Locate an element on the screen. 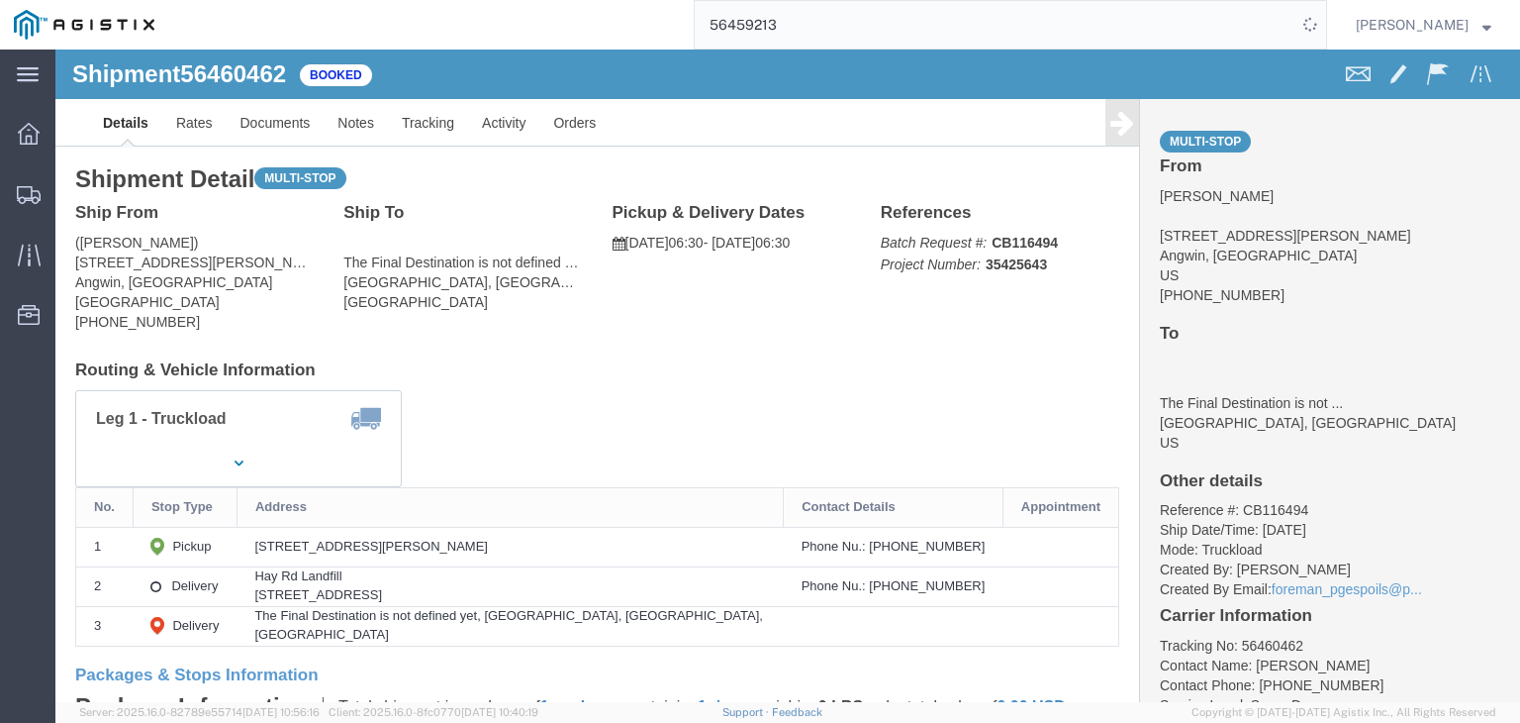 This screenshot has width=1520, height=723. span: Client: 2025.16.0-8fc0770 is located at coordinates (434, 712).